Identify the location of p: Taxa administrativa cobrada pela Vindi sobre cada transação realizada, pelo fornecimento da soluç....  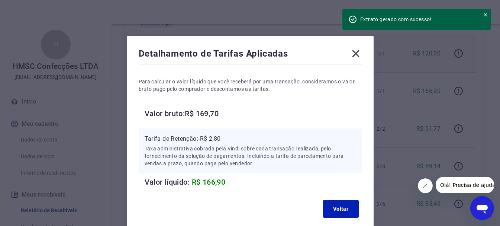
(250, 156).